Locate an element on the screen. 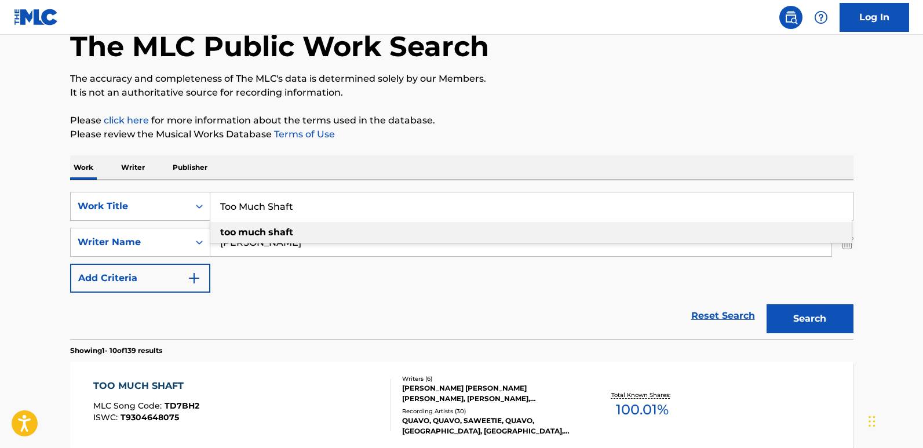 This screenshot has height=448, width=923. div: TOO MUCH SHAFT is located at coordinates (146, 386).